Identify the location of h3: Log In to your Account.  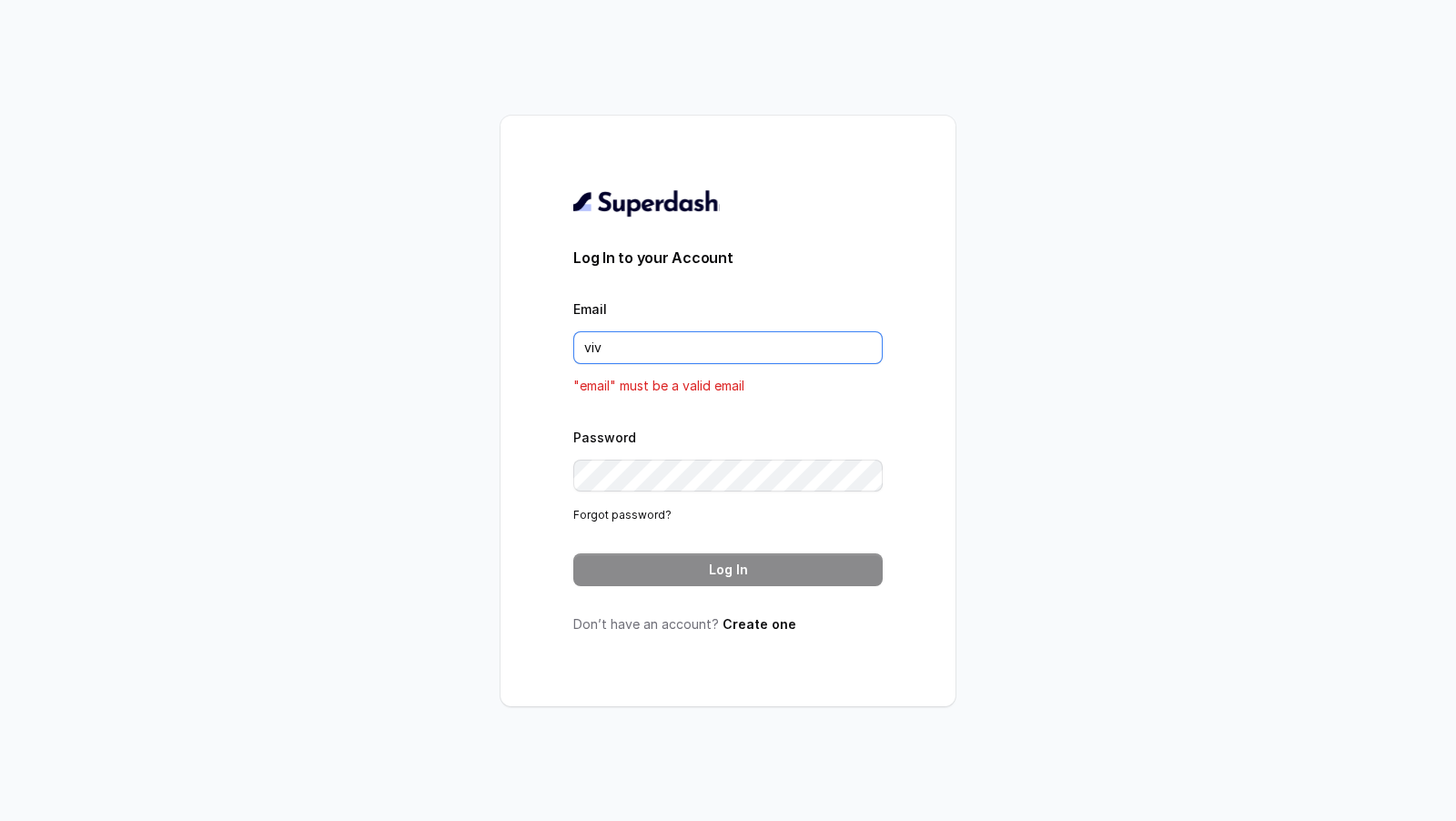
(728, 257).